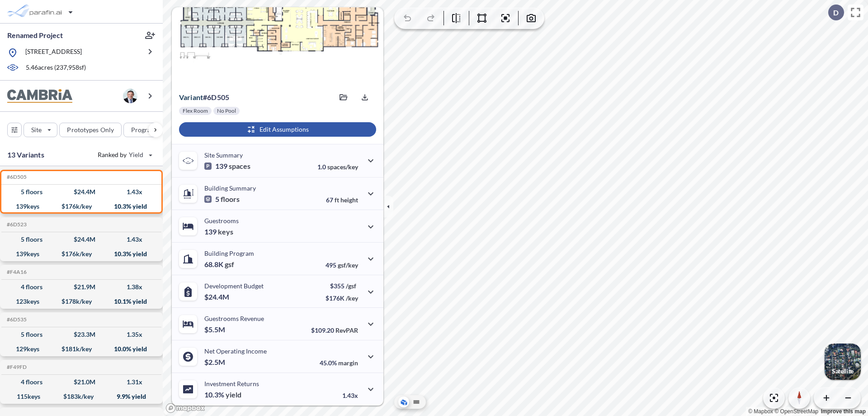 The image size is (868, 416). I want to click on p: Flex Room, so click(195, 111).